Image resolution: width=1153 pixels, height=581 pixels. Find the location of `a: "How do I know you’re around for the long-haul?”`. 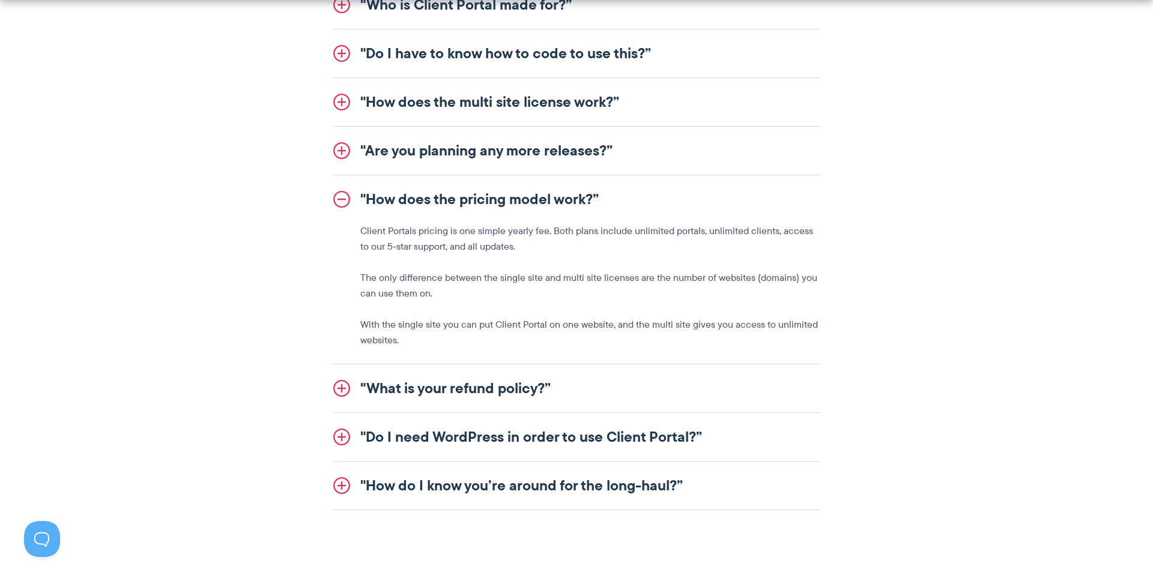

a: "How do I know you’re around for the long-haul?” is located at coordinates (577, 486).